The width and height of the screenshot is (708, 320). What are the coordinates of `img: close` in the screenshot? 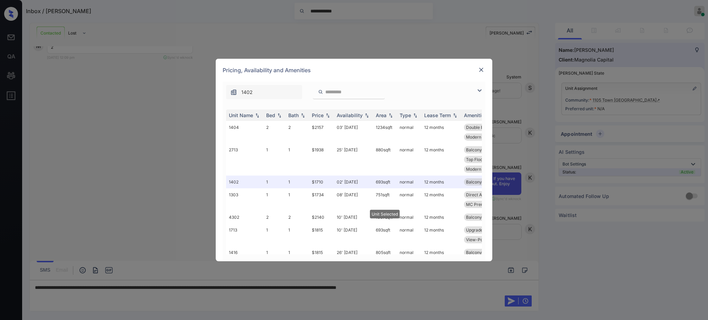 It's located at (481, 70).